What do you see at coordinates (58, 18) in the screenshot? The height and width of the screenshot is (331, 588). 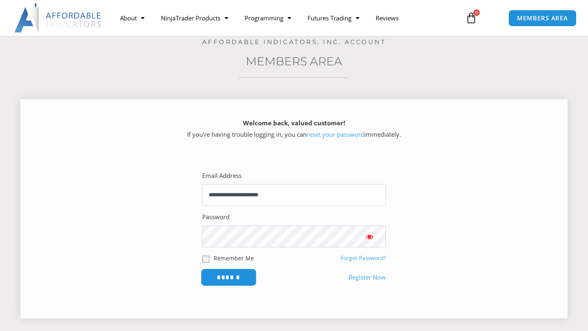 I see `img: LogoAI | Affordable Indicators – NinjaTrader` at bounding box center [58, 18].